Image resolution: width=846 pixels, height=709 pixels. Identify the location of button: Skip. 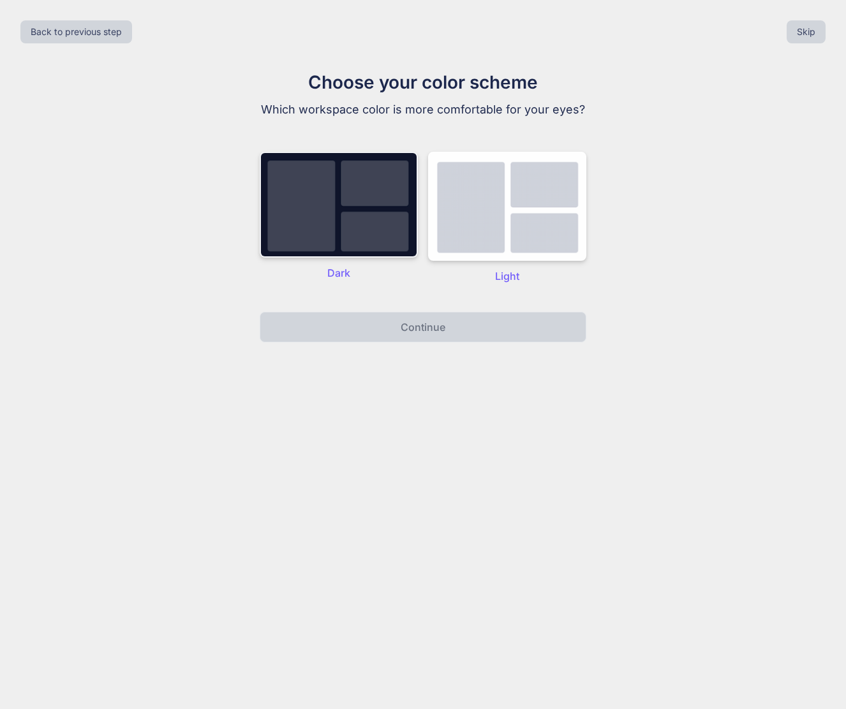
(805, 32).